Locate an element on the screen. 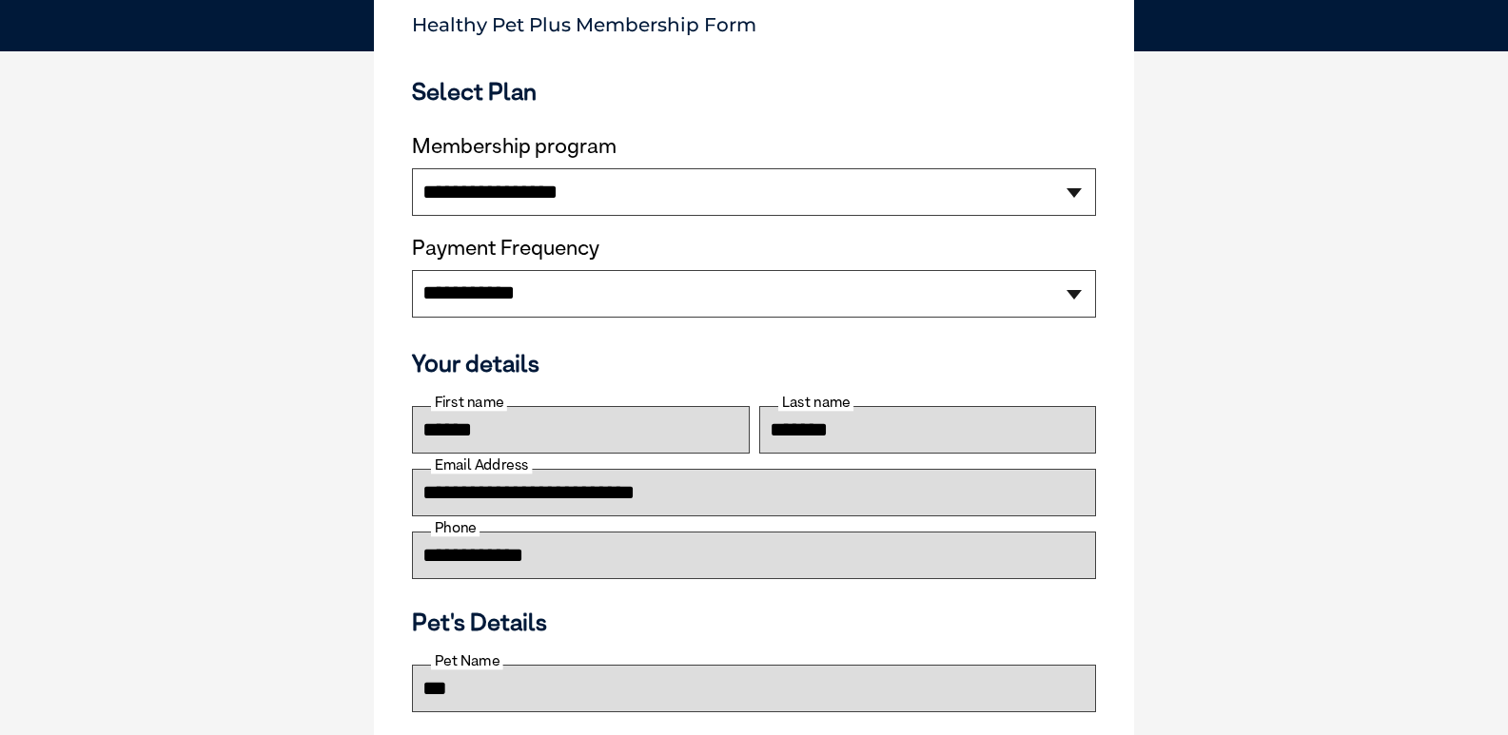 Image resolution: width=1508 pixels, height=735 pixels. p: Healthy Pet Plus Membership Form is located at coordinates (753, 20).